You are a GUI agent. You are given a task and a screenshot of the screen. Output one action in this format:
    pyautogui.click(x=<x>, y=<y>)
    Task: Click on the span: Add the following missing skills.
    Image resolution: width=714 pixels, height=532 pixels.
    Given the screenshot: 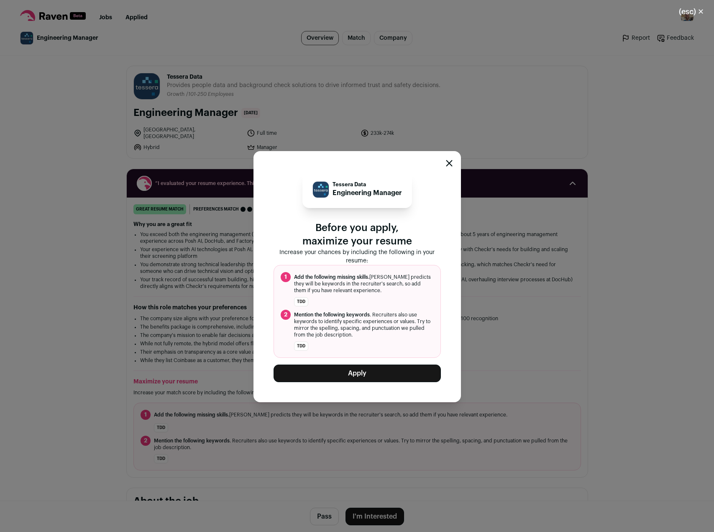 What is the action you would take?
    pyautogui.click(x=332, y=277)
    